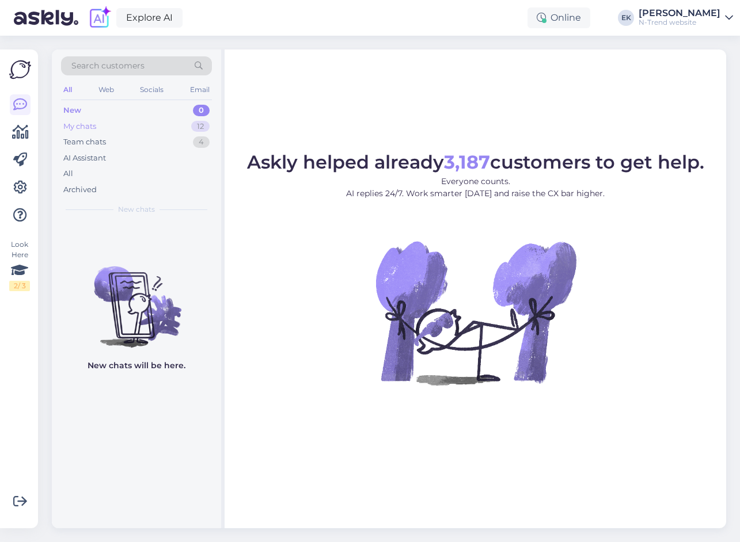 The width and height of the screenshot is (740, 542). Describe the element at coordinates (20, 70) in the screenshot. I see `img: Askly Logo` at that location.